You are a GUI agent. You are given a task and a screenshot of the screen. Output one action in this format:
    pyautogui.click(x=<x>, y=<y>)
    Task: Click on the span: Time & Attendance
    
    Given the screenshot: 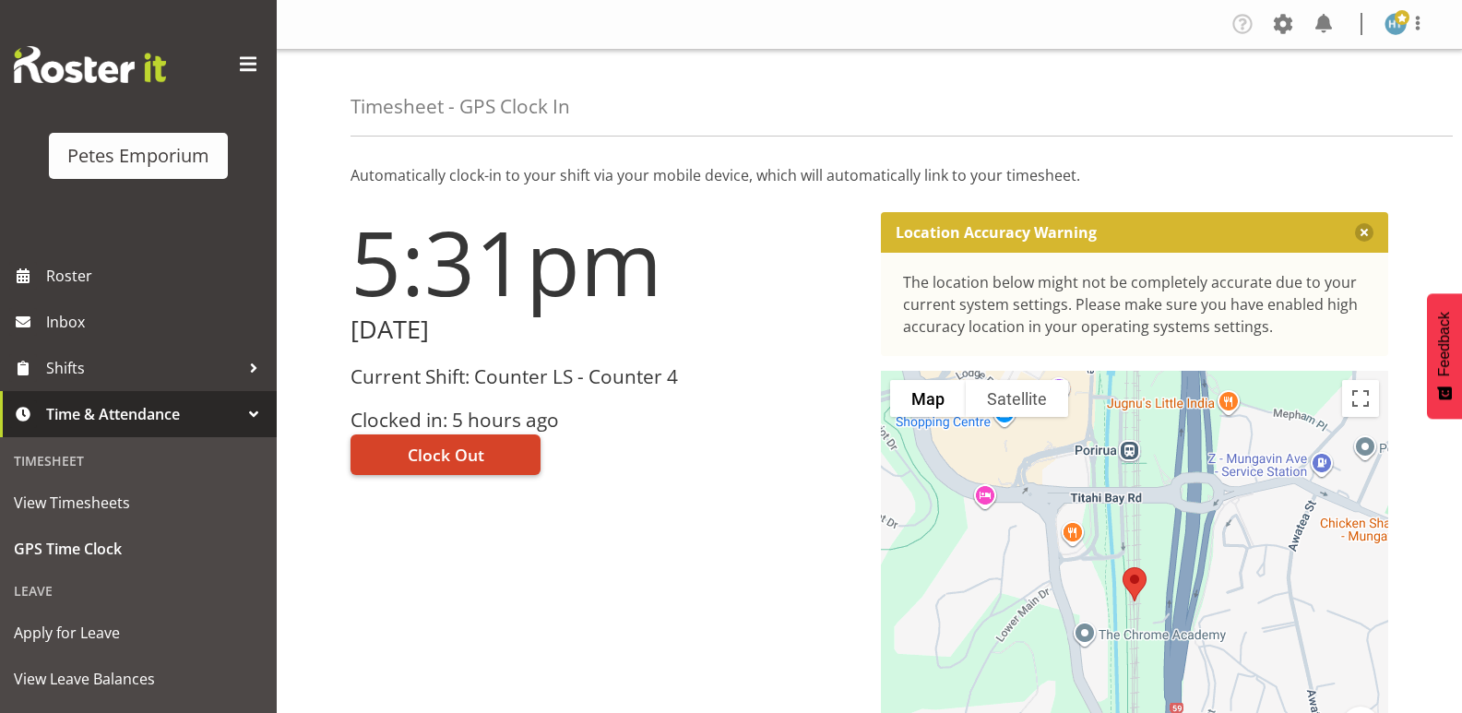 What is the action you would take?
    pyautogui.click(x=143, y=414)
    